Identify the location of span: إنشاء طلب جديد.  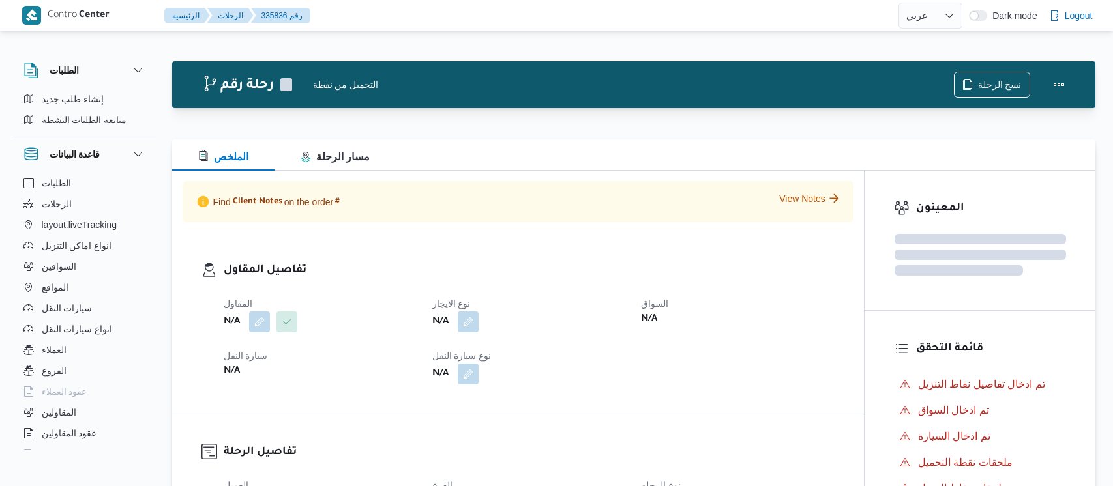
(73, 99).